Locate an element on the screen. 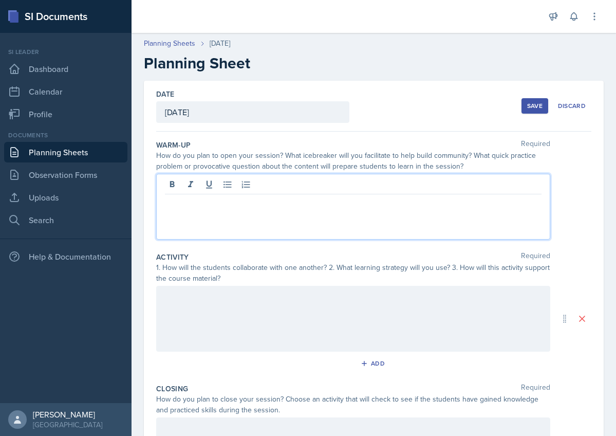 This screenshot has width=616, height=436. h2: Planning Sheet is located at coordinates (374, 63).